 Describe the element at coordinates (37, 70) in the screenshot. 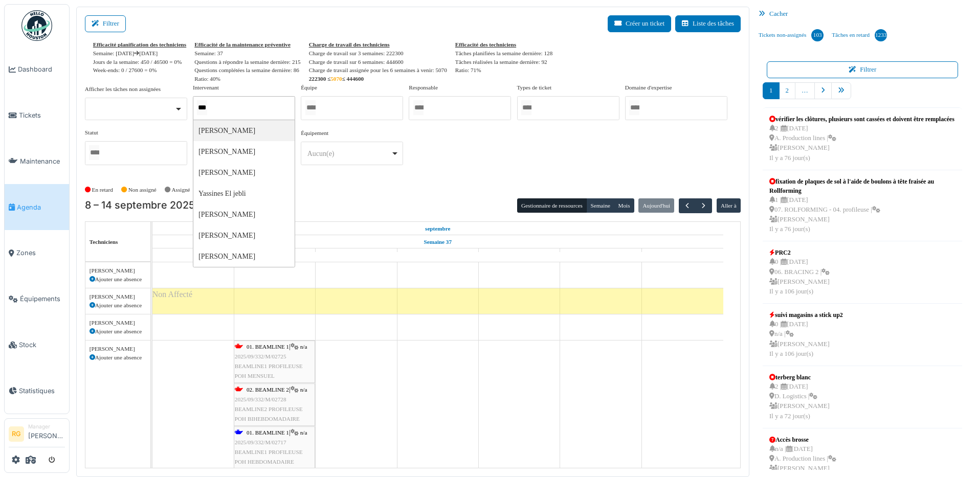

I see `a: Dashboard` at that location.